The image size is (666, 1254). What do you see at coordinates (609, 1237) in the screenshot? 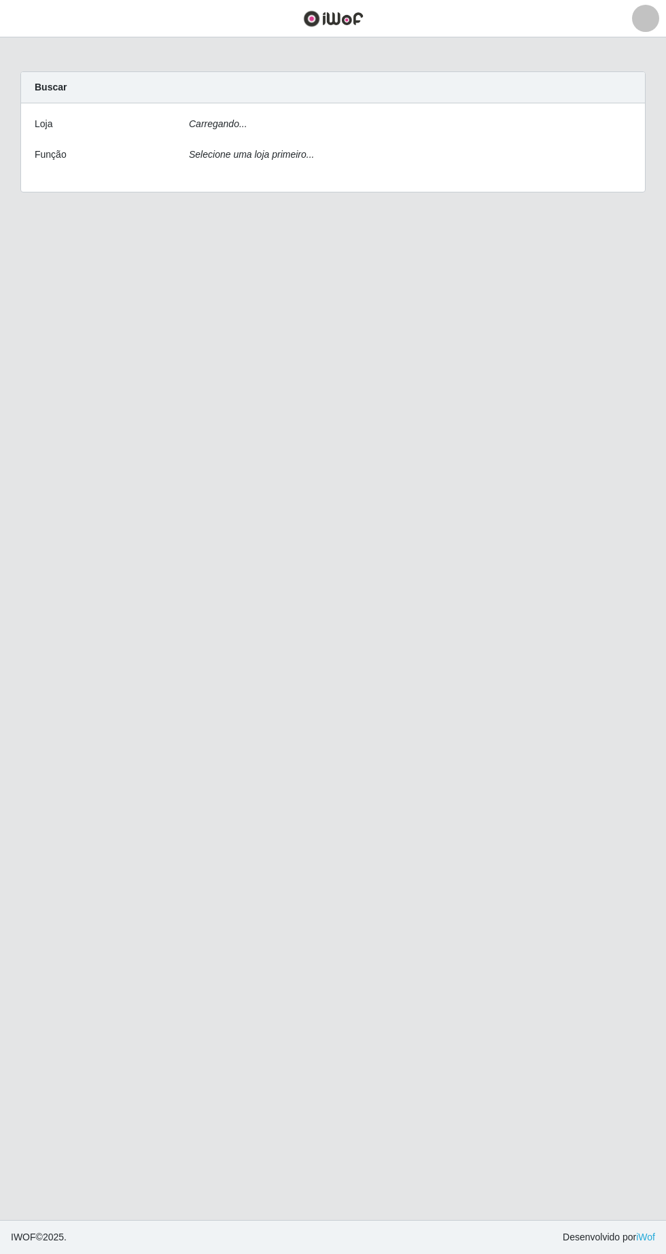
I see `span: Desenvolvido por` at bounding box center [609, 1237].